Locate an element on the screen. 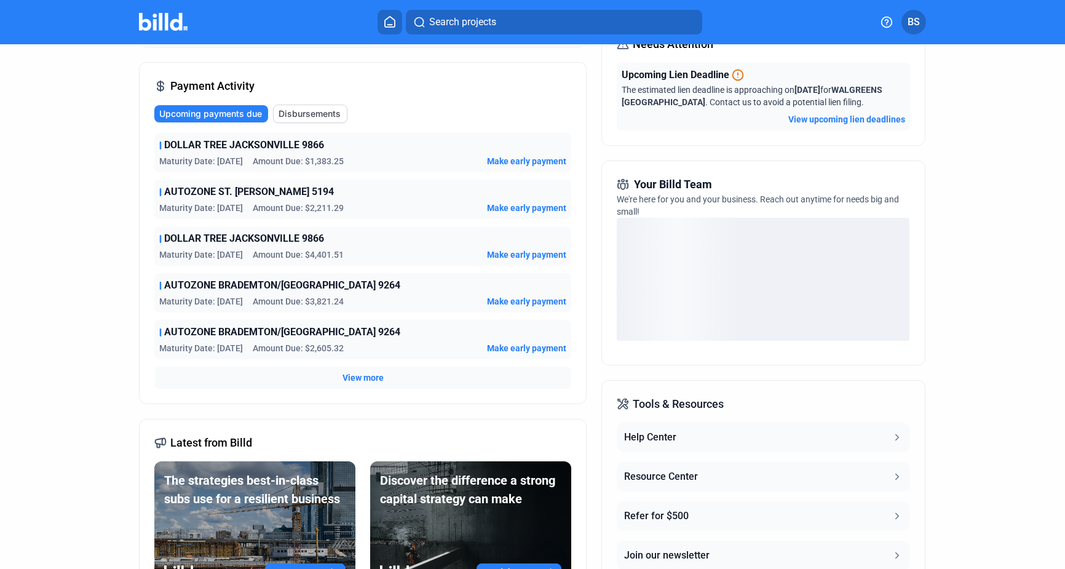 This screenshot has width=1065, height=569. div: Help Center is located at coordinates (650, 437).